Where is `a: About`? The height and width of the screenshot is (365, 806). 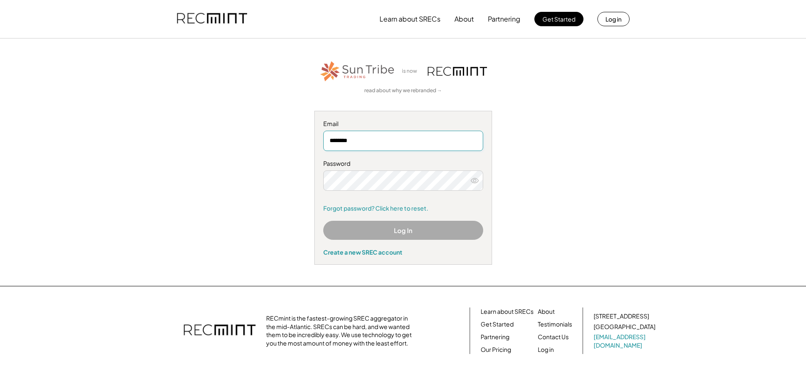 a: About is located at coordinates (546, 312).